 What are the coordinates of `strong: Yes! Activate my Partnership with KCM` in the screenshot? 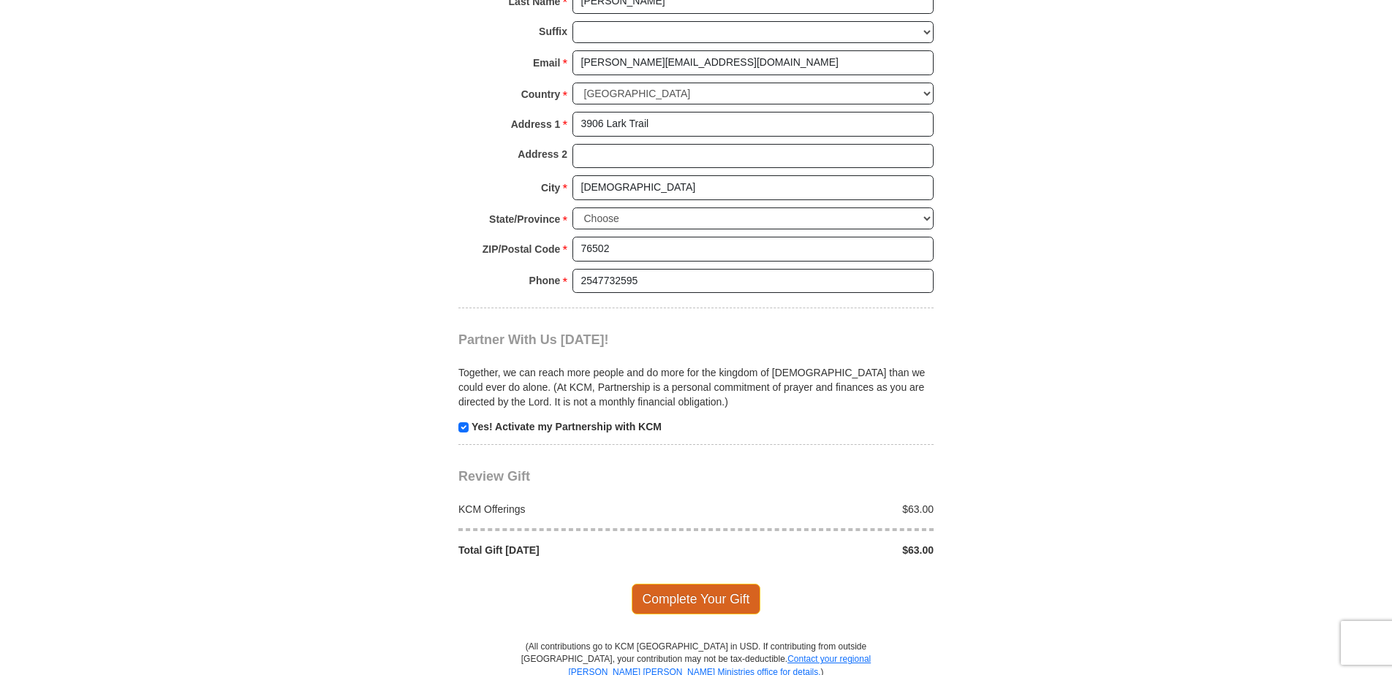 It's located at (566, 427).